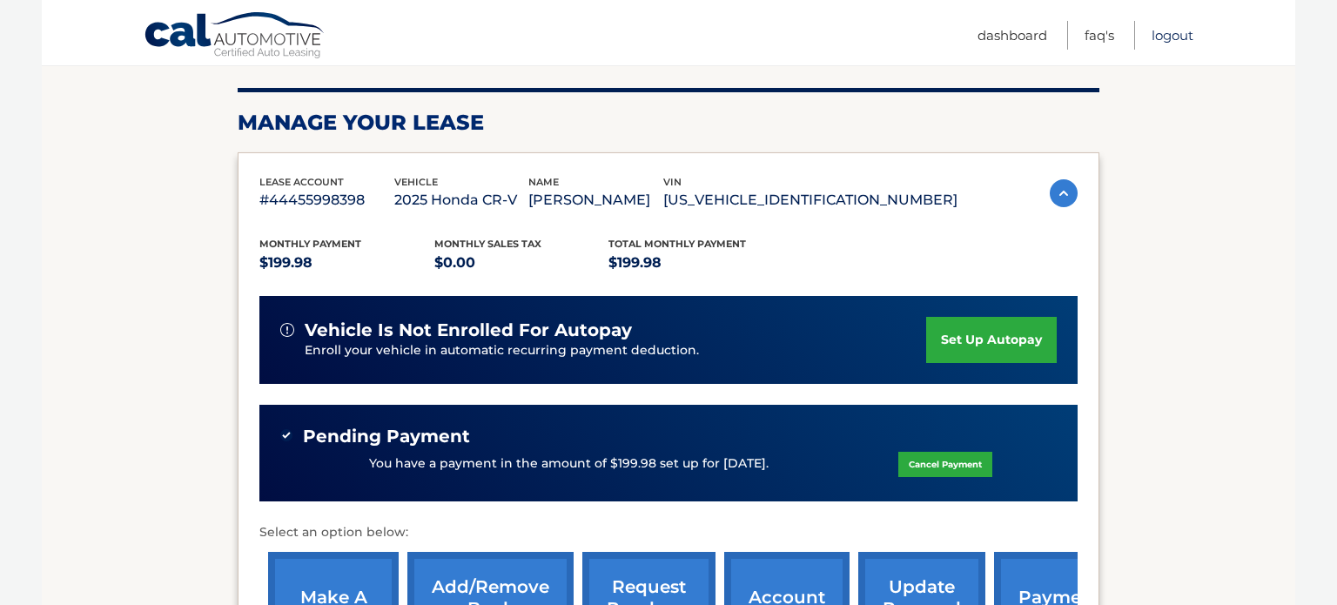 The width and height of the screenshot is (1337, 605). I want to click on a: set up autopay, so click(992, 340).